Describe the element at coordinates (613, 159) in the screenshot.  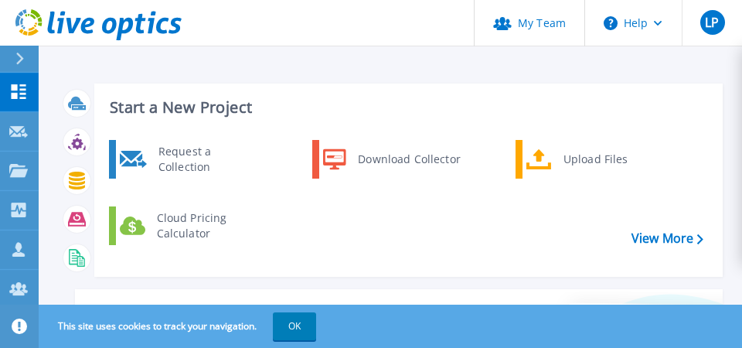
I see `div: Upload Files` at that location.